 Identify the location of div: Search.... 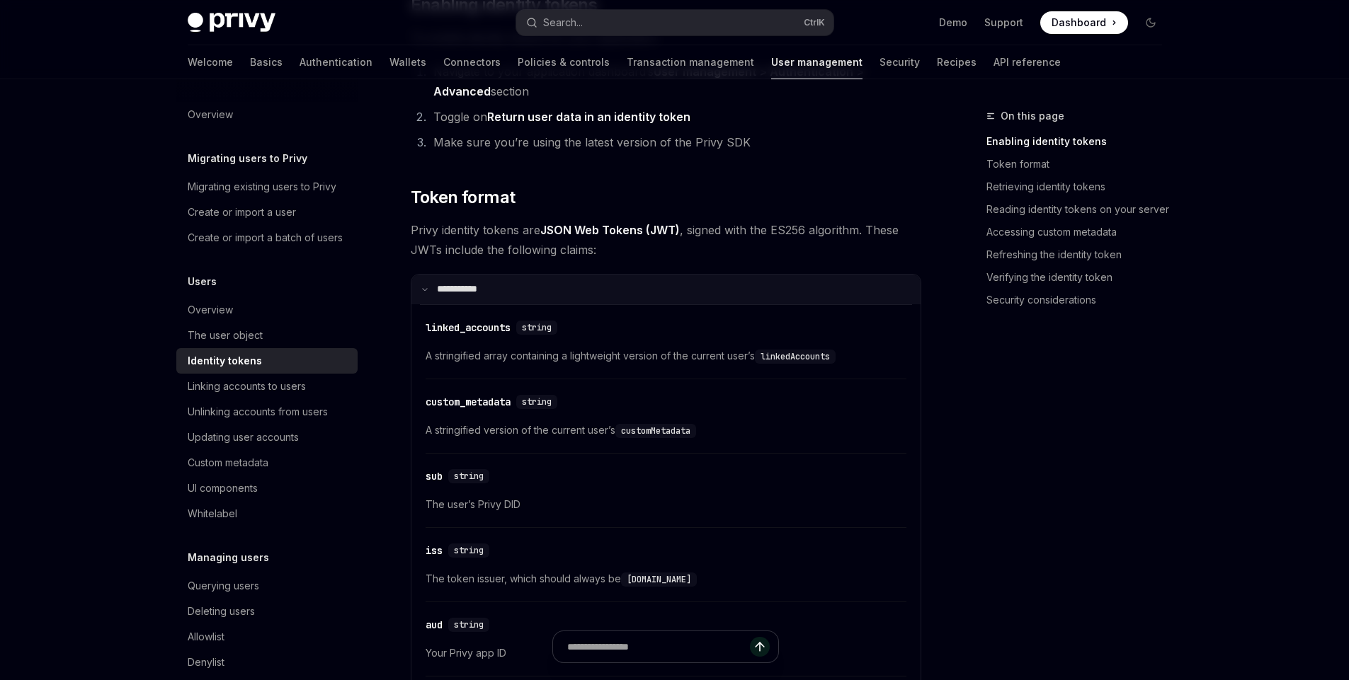
(563, 23).